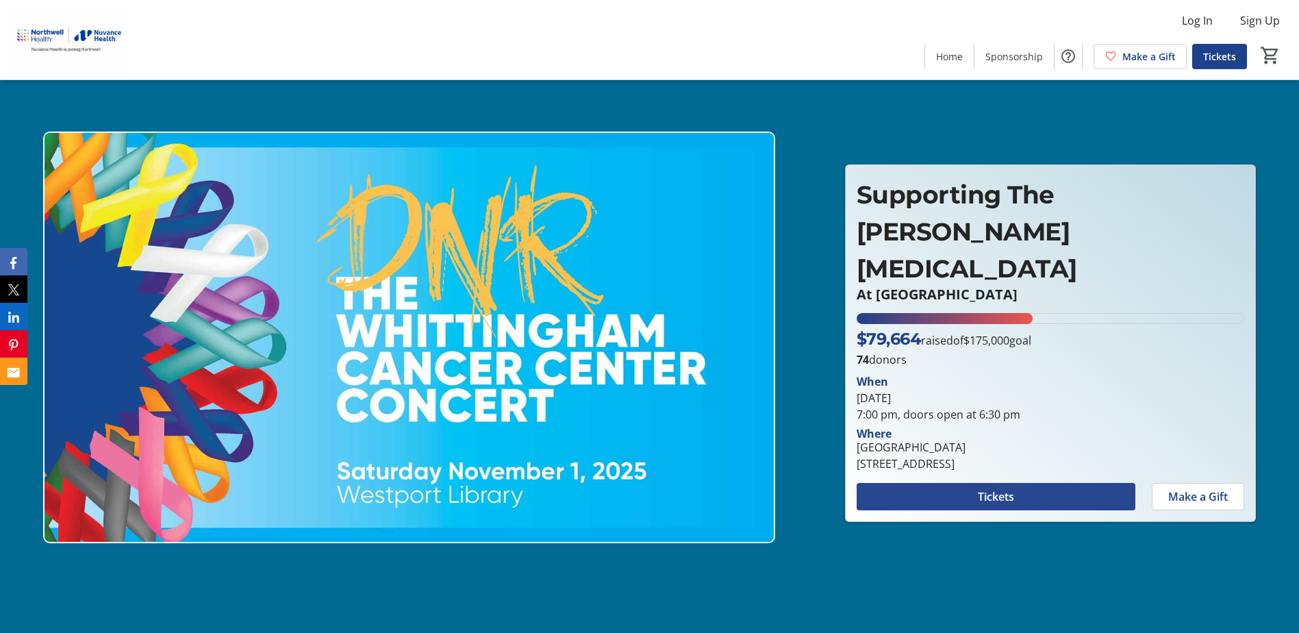 This screenshot has height=633, width=1299. What do you see at coordinates (872, 381) in the screenshot?
I see `div: When` at bounding box center [872, 381].